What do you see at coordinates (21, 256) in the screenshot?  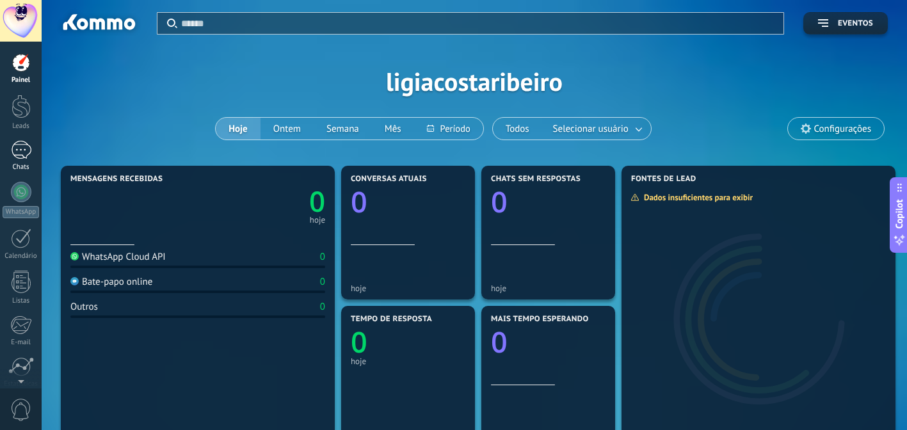 I see `div: Calendário` at bounding box center [21, 256].